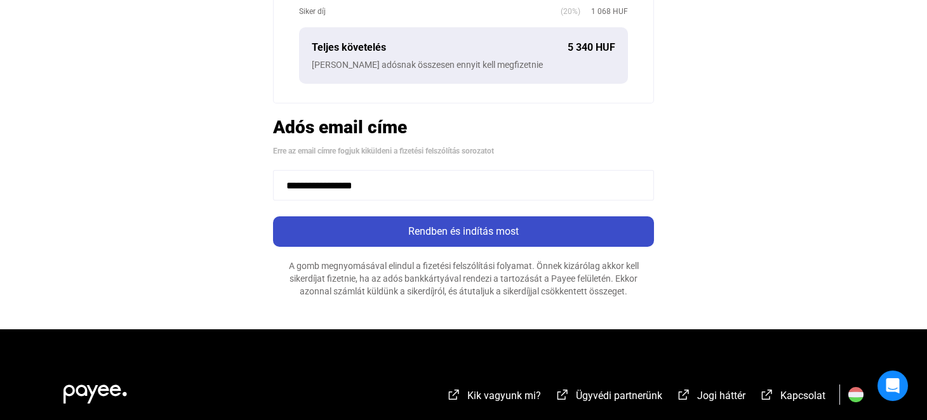  I want to click on div: Siker díj, so click(430, 11).